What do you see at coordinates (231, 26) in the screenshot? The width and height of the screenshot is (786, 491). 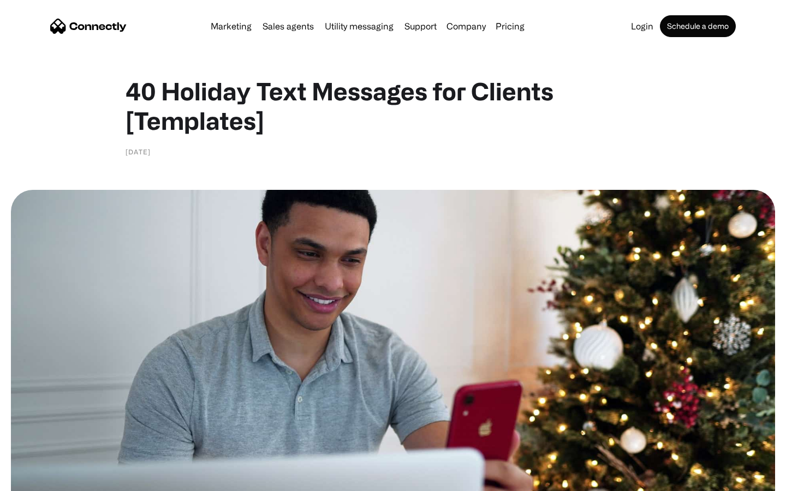 I see `a: Marketing` at bounding box center [231, 26].